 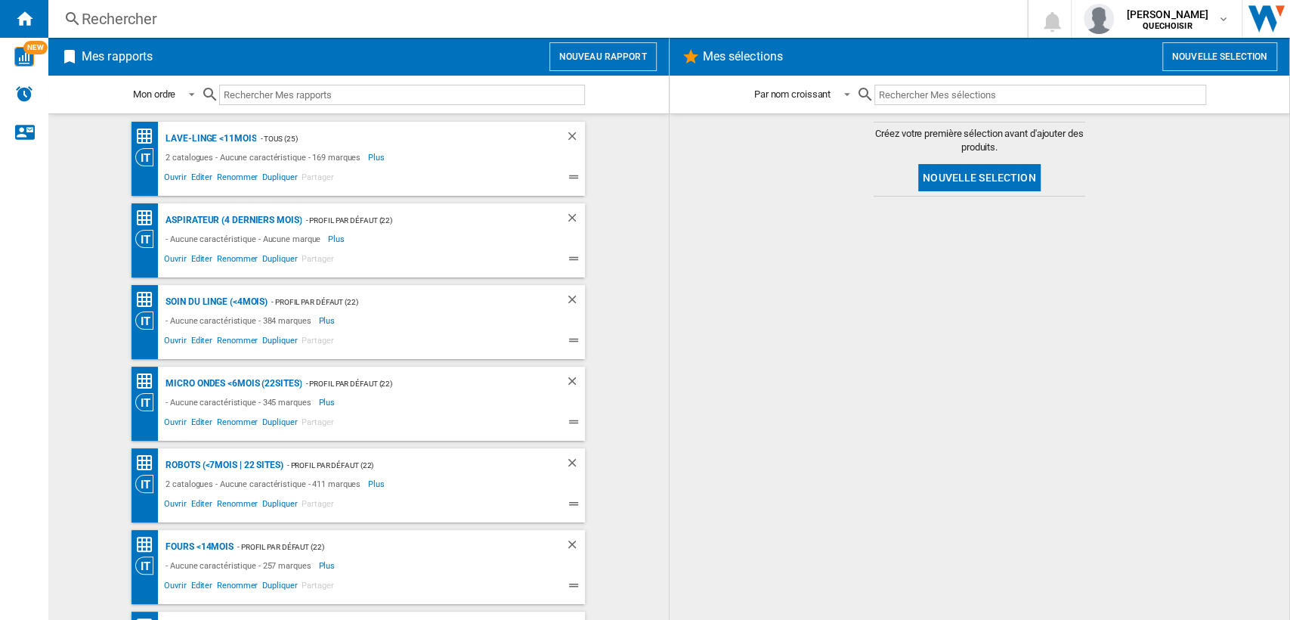 I want to click on div: Robots (<7mois | 22 sites), so click(x=222, y=465).